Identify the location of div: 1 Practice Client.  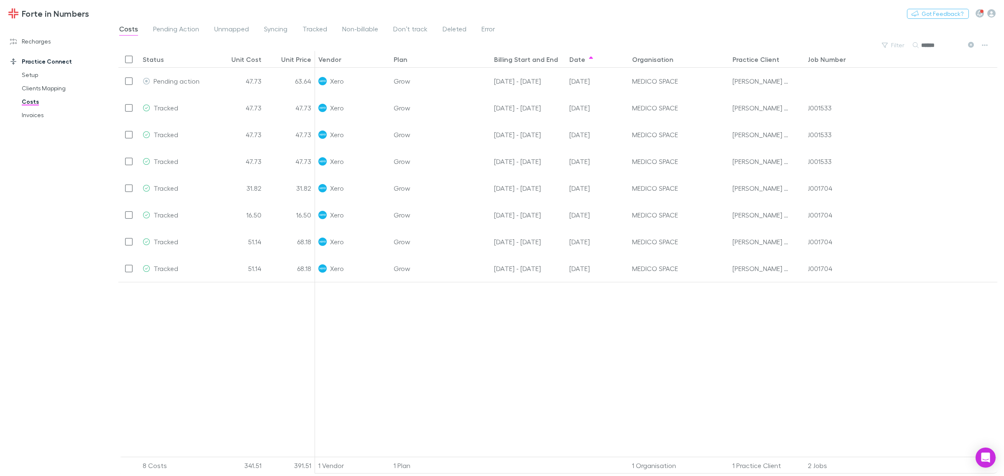
(767, 466).